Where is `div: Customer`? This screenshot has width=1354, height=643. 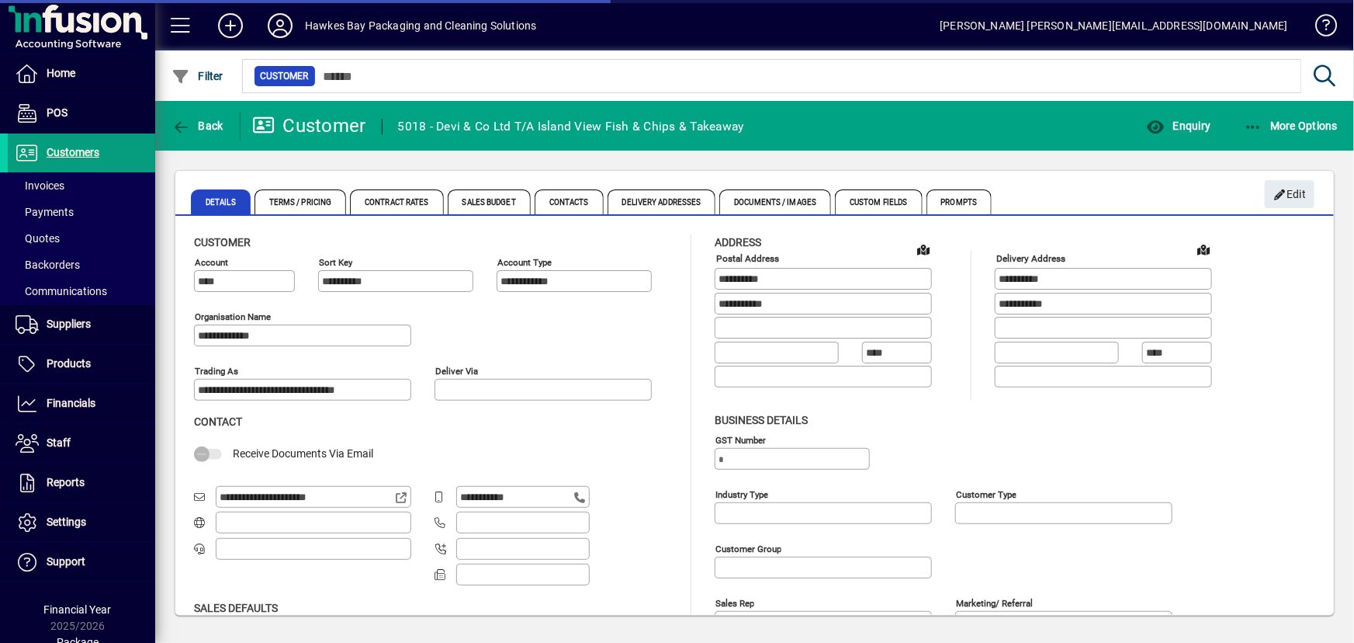
div: Customer is located at coordinates (309, 126).